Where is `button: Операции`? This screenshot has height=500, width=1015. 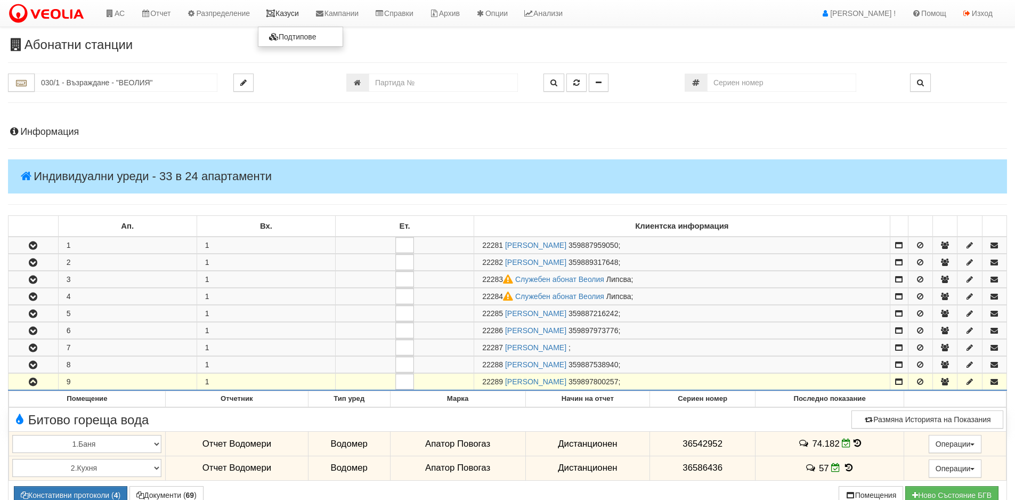 button: Операции is located at coordinates (955, 468).